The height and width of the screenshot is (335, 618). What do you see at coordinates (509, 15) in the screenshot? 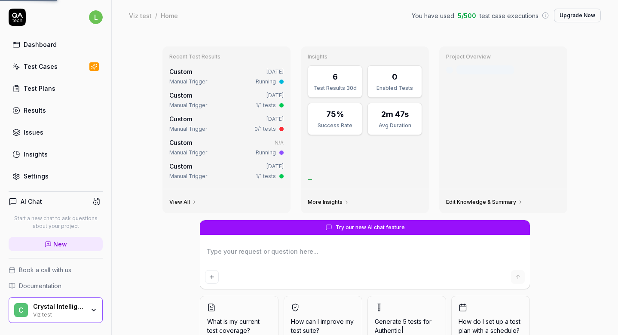
I see `span: test case executions` at bounding box center [509, 15].